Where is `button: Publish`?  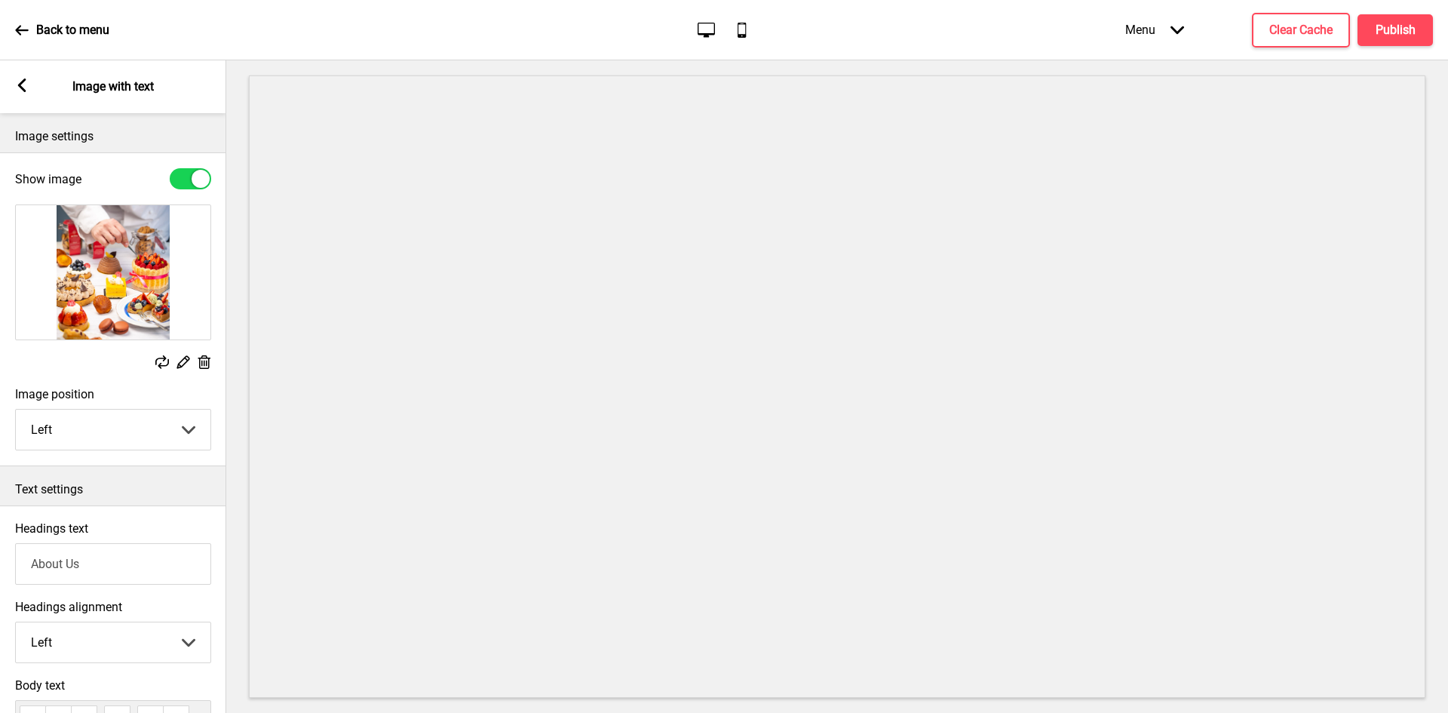 button: Publish is located at coordinates (1395, 30).